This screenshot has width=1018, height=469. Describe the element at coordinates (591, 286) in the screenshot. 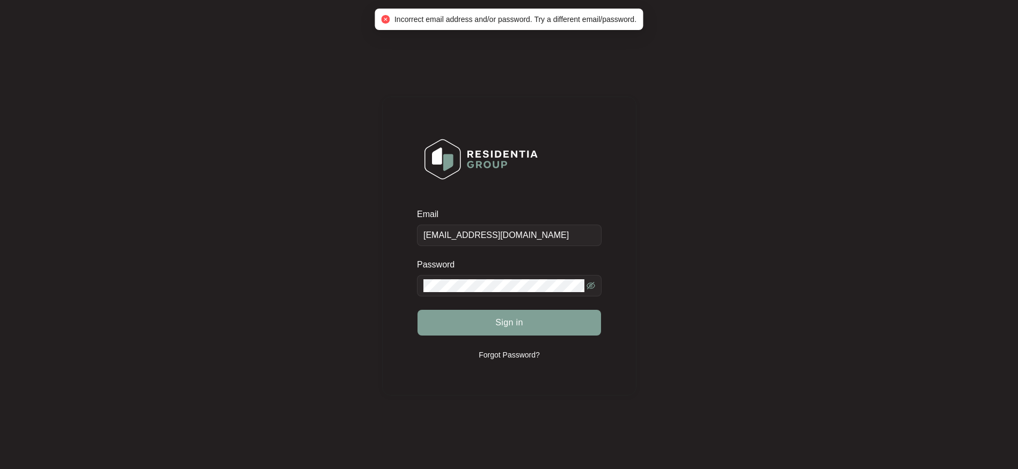

I see `span: eye-invisible` at that location.